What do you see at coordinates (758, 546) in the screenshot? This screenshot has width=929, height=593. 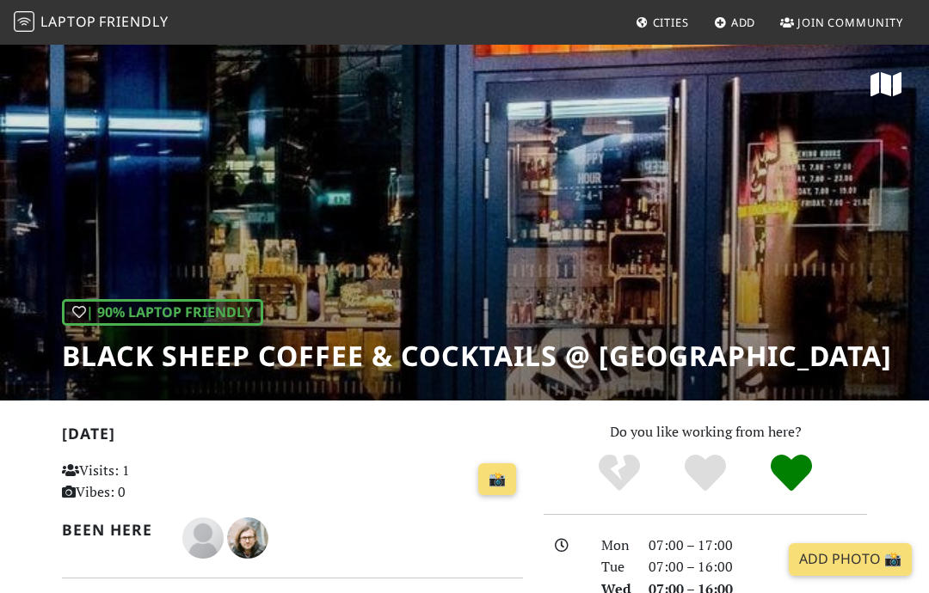 I see `div: 07:00 – 17:00` at bounding box center [758, 546].